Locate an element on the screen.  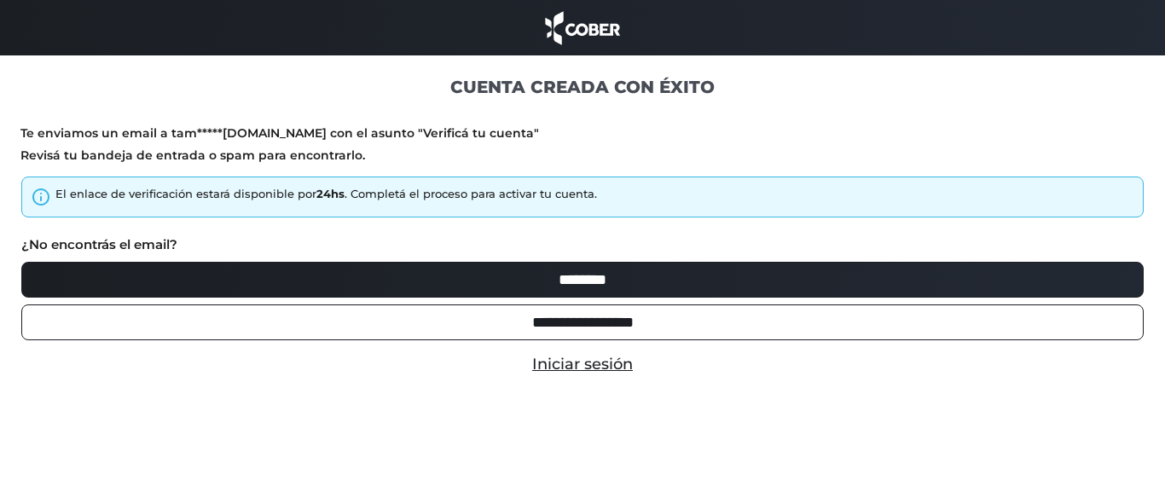
strong: 24hs is located at coordinates (330, 194).